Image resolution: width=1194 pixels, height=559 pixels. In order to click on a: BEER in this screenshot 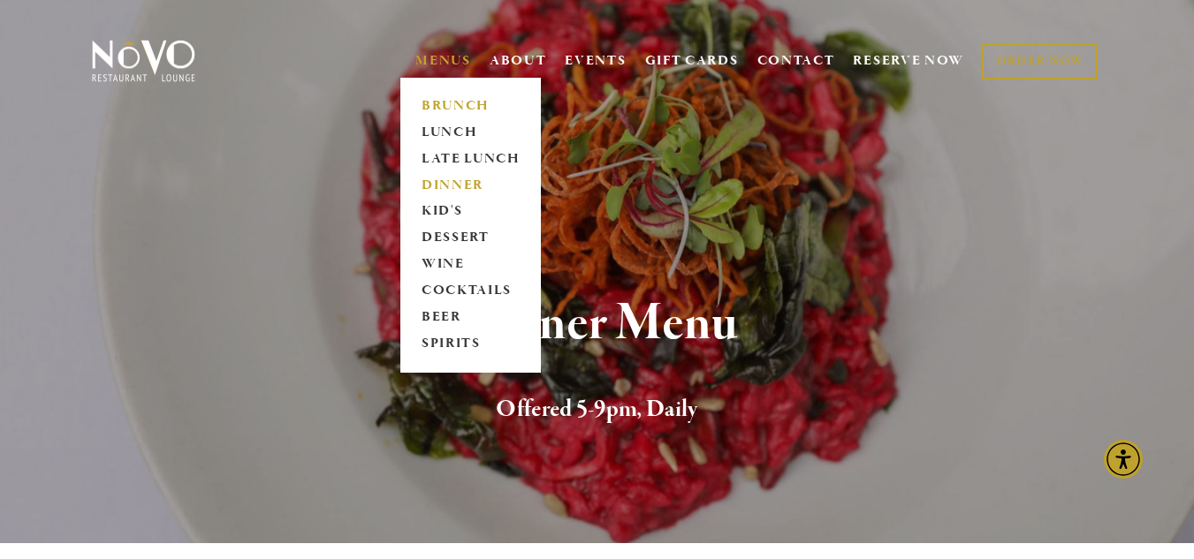, I will do `click(470, 318)`.